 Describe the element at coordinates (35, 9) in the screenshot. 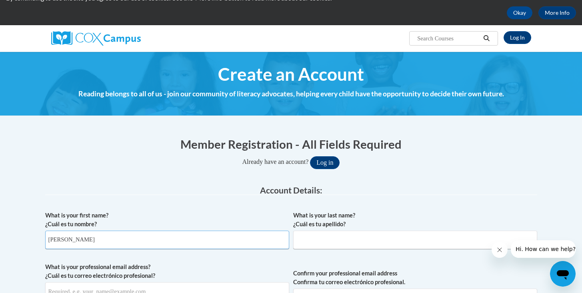

I see `span: Hi. How can we help?` at that location.